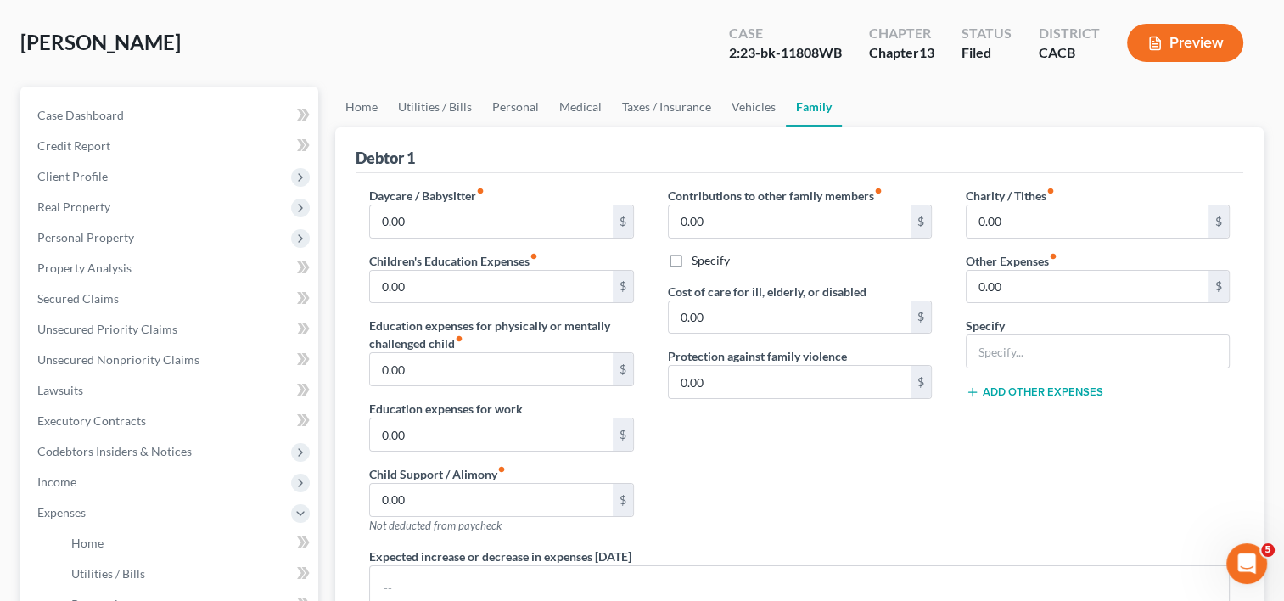 This screenshot has height=601, width=1284. Describe the element at coordinates (385, 158) in the screenshot. I see `div: Debtor 1` at that location.